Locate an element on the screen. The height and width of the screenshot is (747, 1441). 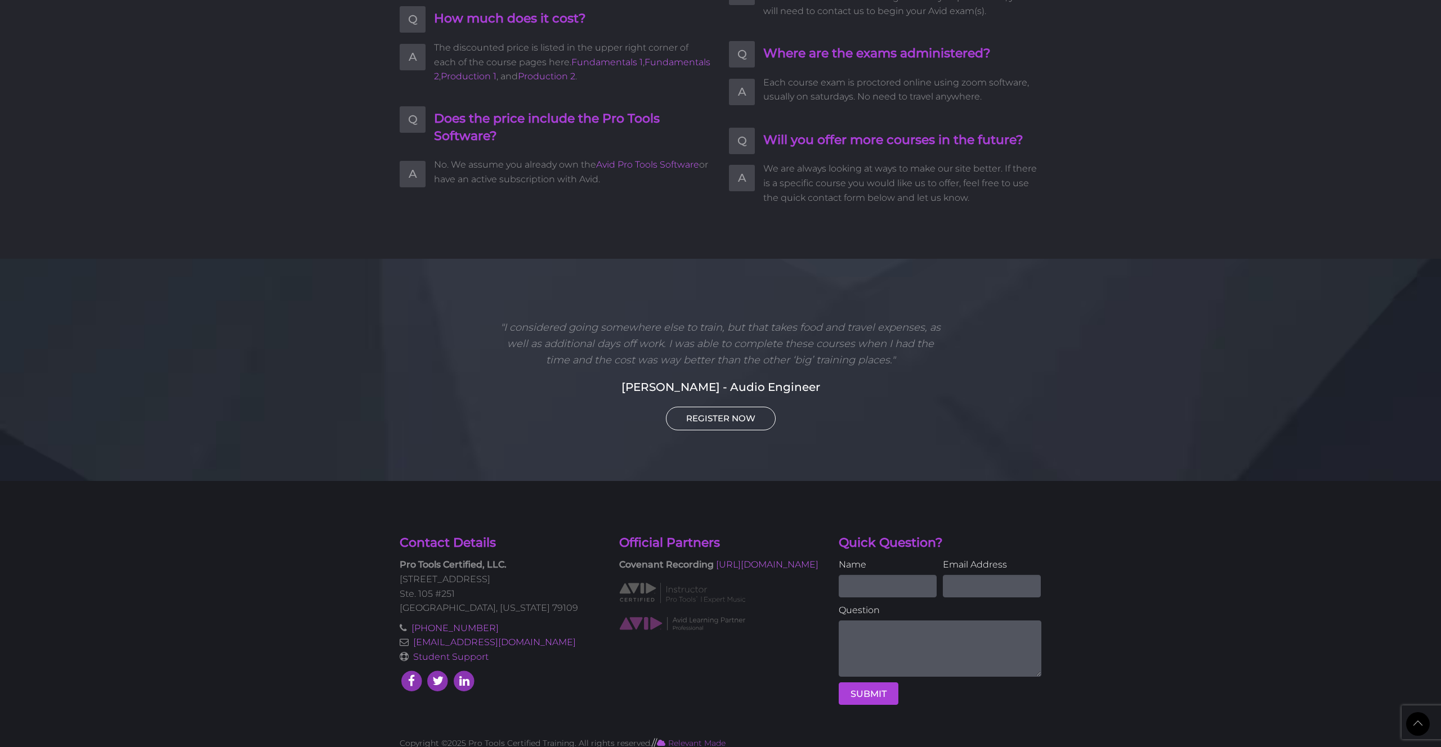
h4: How much does it cost? is located at coordinates (573, 19).